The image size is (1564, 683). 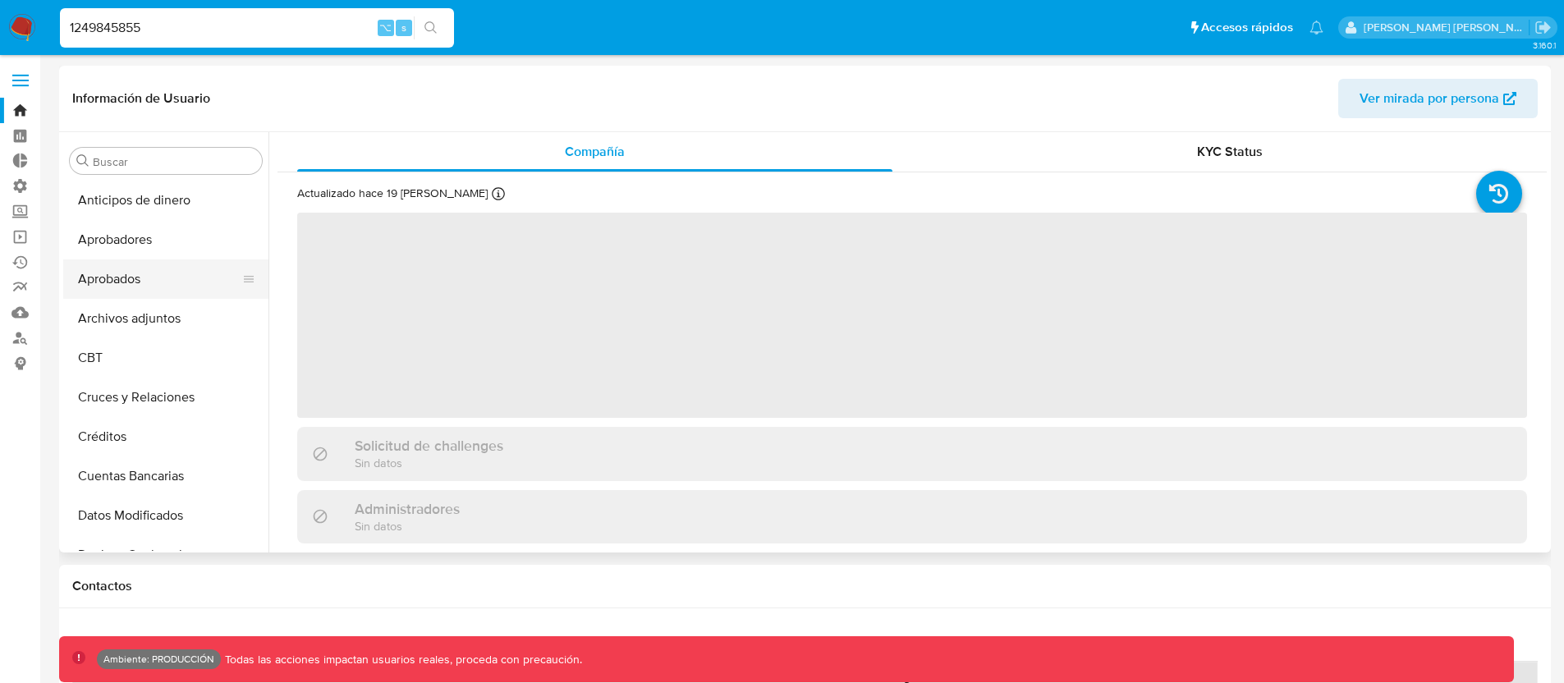 What do you see at coordinates (166, 476) in the screenshot?
I see `button: Cuentas Bancarias` at bounding box center [166, 476].